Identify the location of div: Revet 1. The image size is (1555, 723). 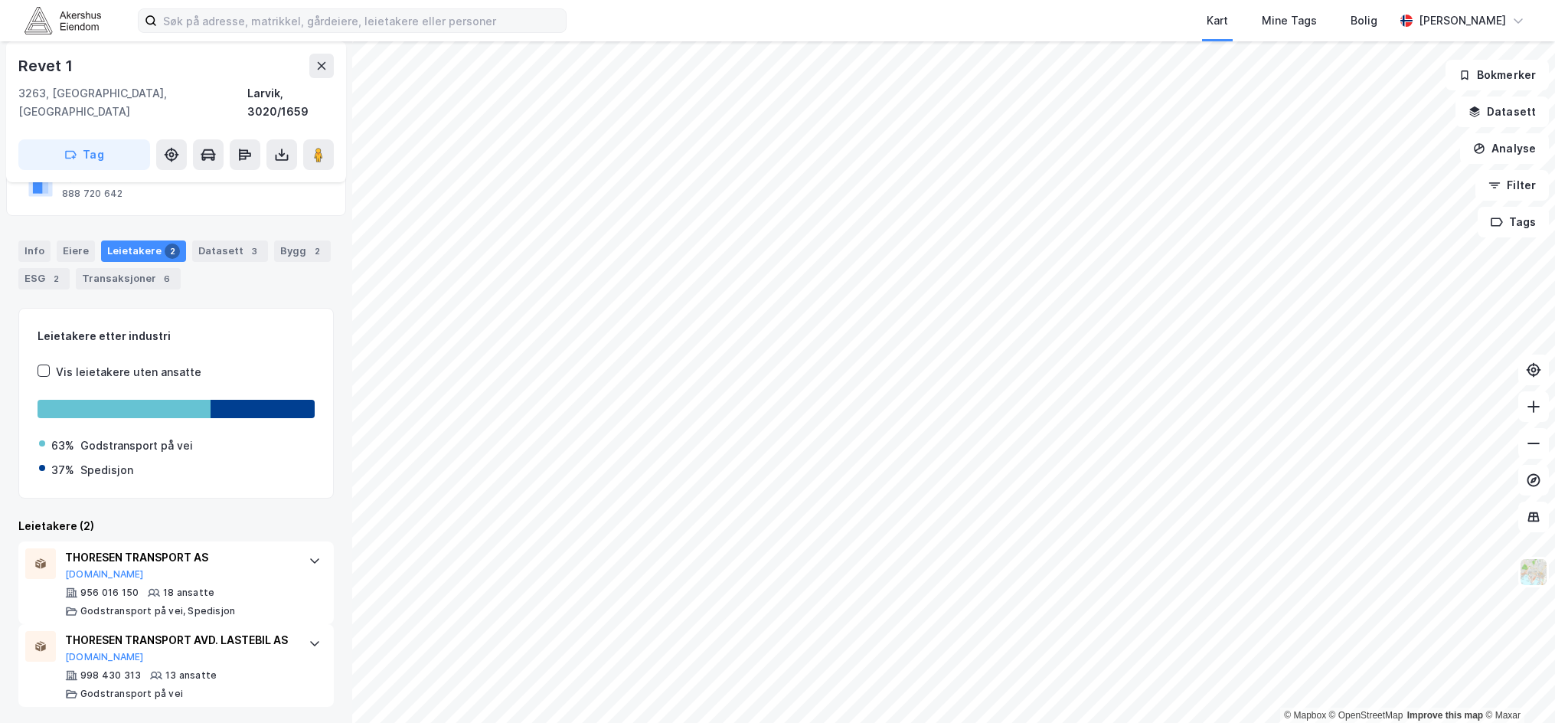
(47, 66).